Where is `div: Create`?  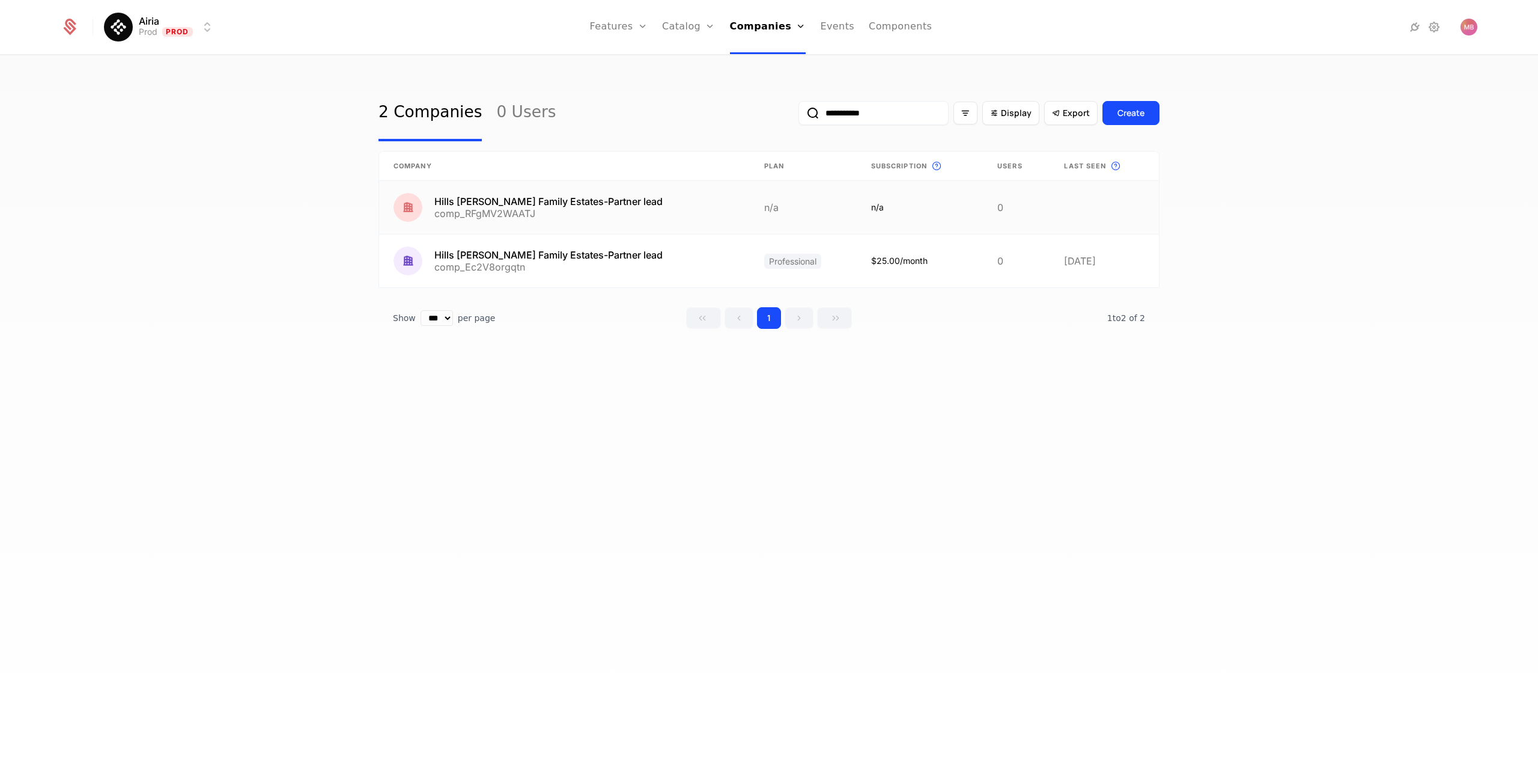
div: Create is located at coordinates (1131, 113).